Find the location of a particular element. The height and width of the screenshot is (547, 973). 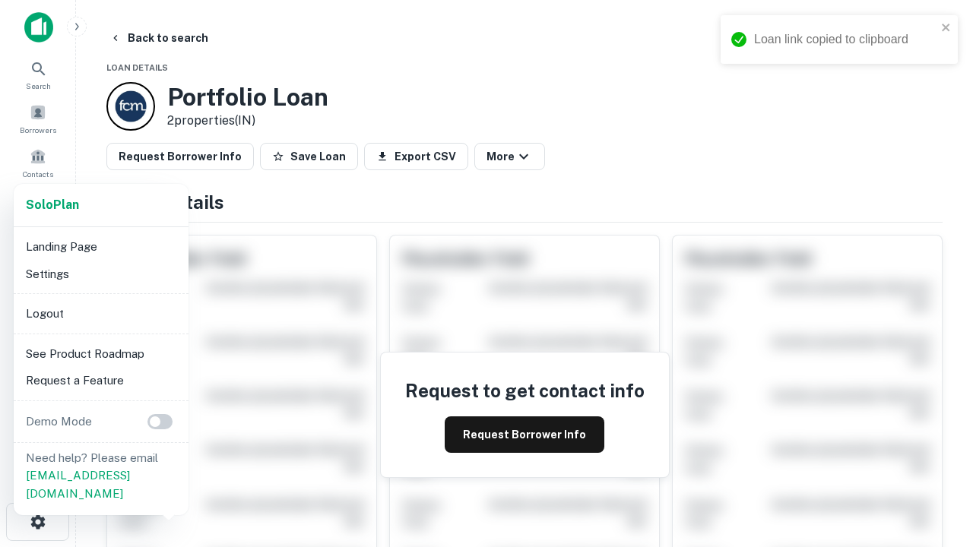

p: Demo Mode is located at coordinates (59, 422).